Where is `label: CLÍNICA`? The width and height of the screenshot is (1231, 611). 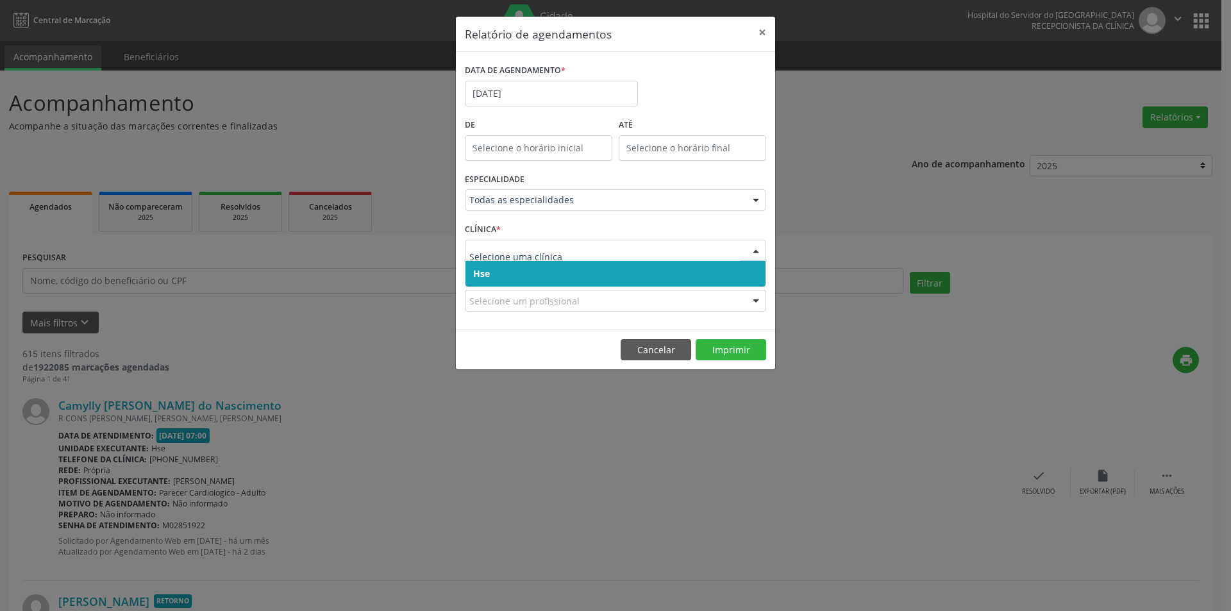 label: CLÍNICA is located at coordinates (483, 230).